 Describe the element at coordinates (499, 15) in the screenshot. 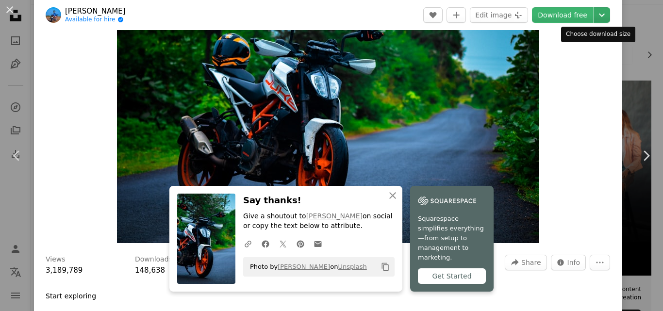

I see `button: Edit image` at that location.